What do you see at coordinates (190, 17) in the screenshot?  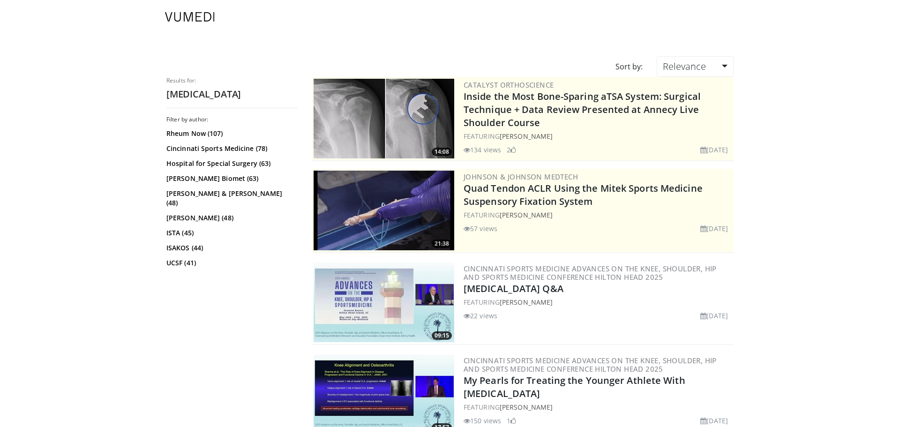 I see `img: VuMedi Logo` at bounding box center [190, 17].